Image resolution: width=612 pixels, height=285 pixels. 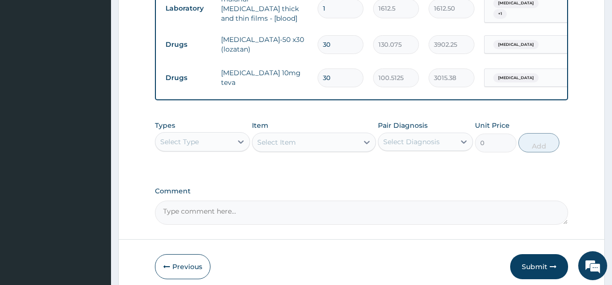 What do you see at coordinates (500, 14) in the screenshot?
I see `span: + 1` at bounding box center [500, 14].